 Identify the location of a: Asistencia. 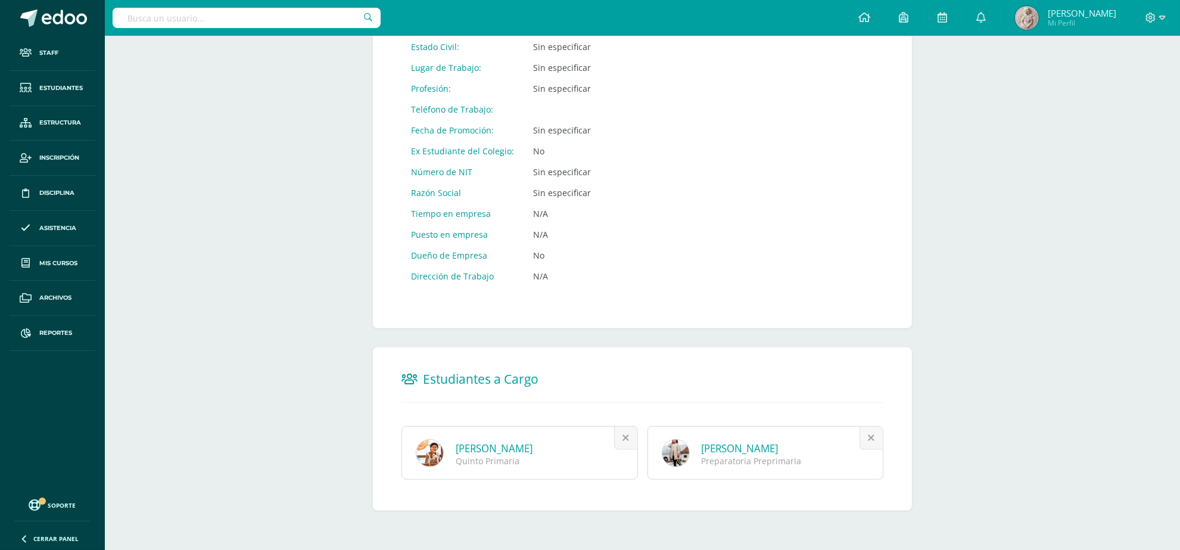
(52, 228).